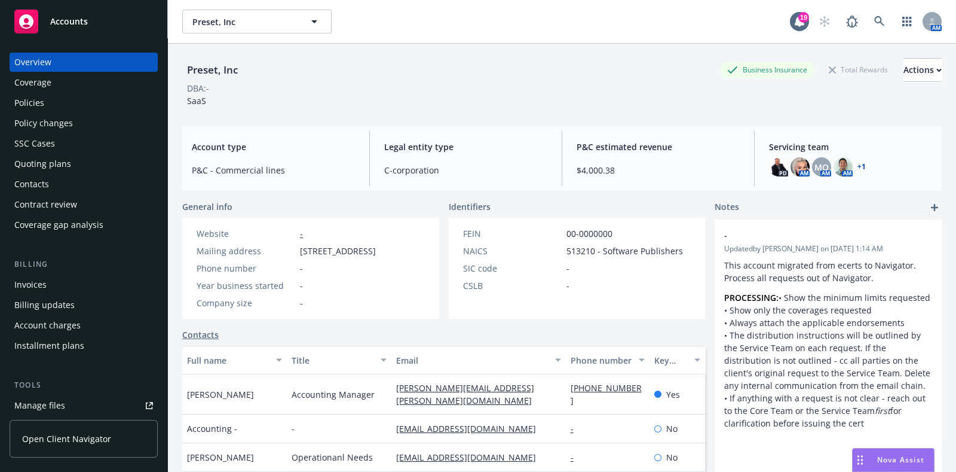 Image resolution: width=956 pixels, height=472 pixels. Describe the element at coordinates (625, 250) in the screenshot. I see `span: 513210 - Software Publishers` at that location.